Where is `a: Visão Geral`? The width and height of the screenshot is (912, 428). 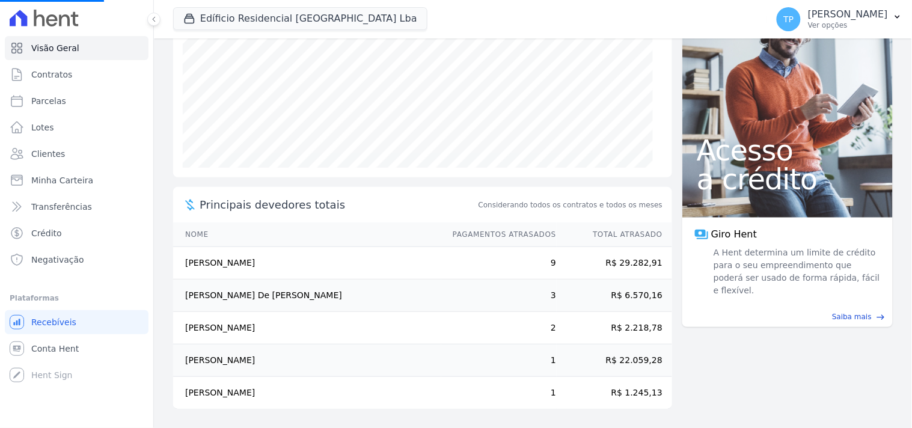
a: Visão Geral is located at coordinates (76, 48).